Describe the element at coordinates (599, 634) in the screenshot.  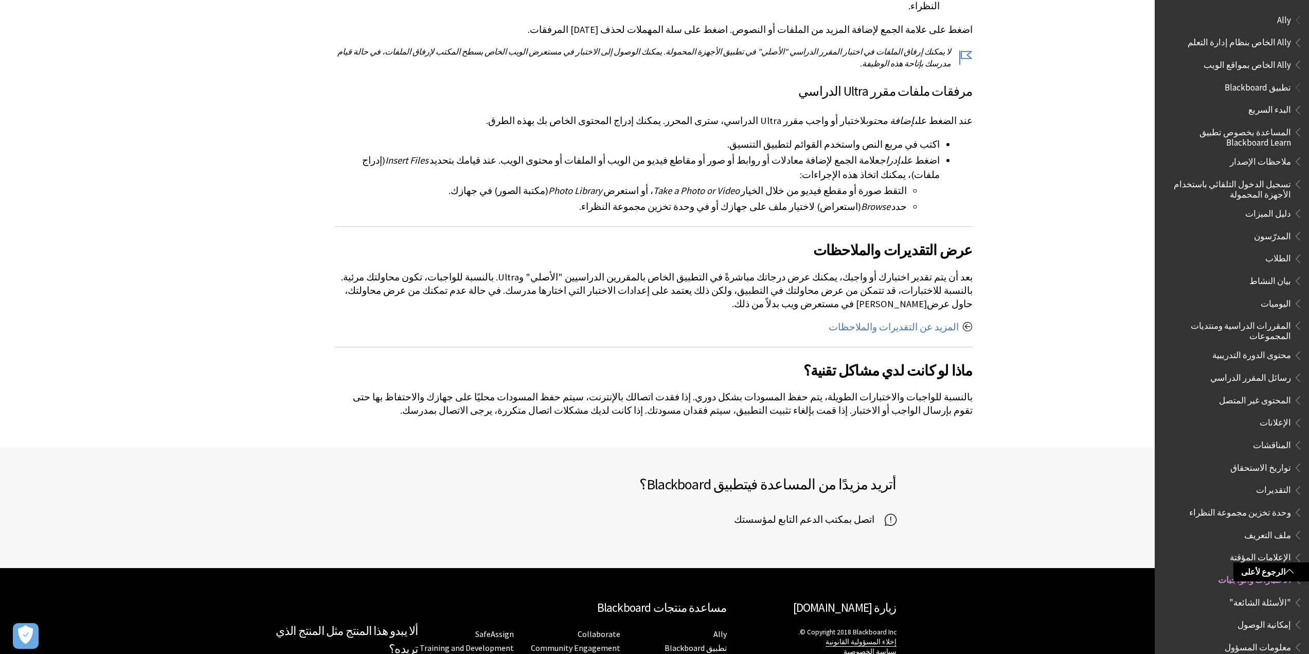
I see `a: Collaborate` at that location.